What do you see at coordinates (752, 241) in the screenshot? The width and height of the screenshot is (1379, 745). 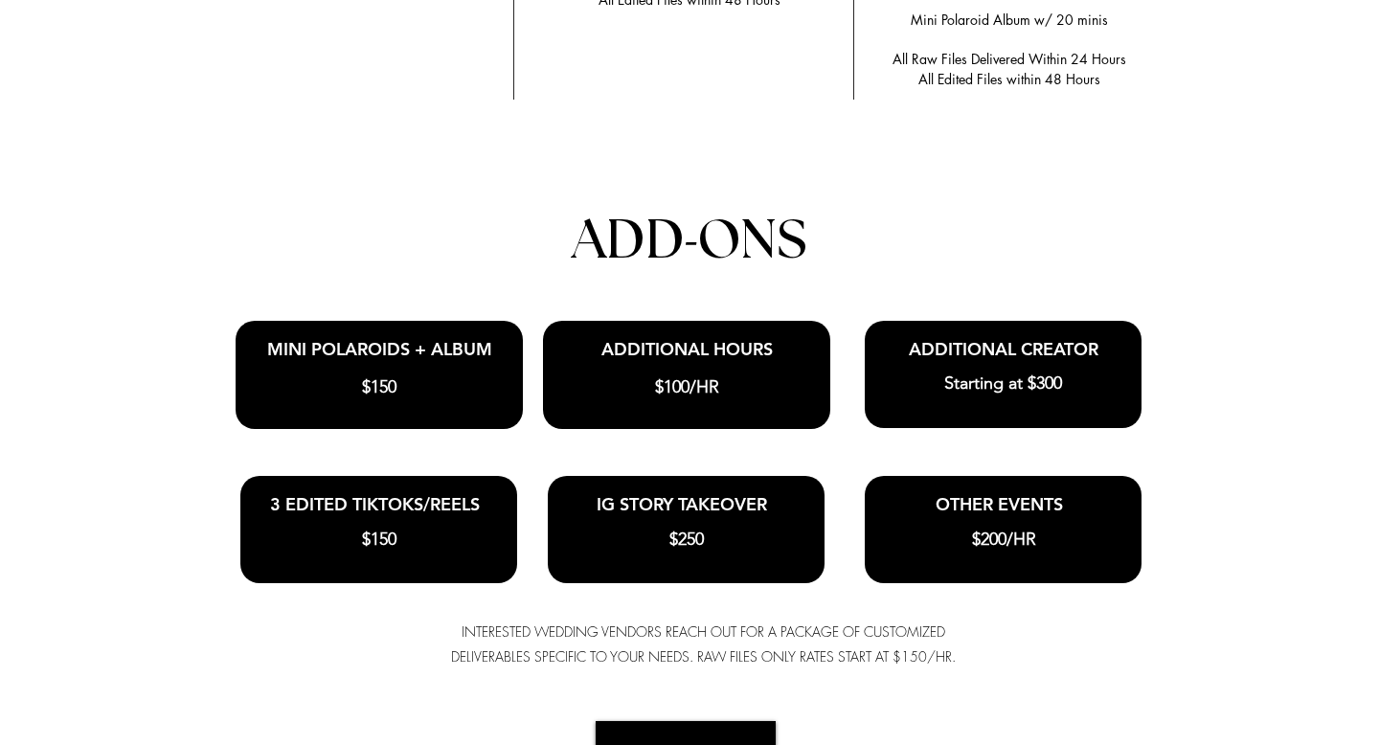 I see `span: ONS` at bounding box center [752, 241].